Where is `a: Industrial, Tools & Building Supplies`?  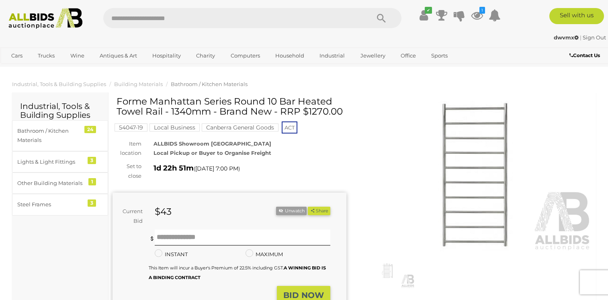
a: Industrial, Tools & Building Supplies is located at coordinates (59, 84).